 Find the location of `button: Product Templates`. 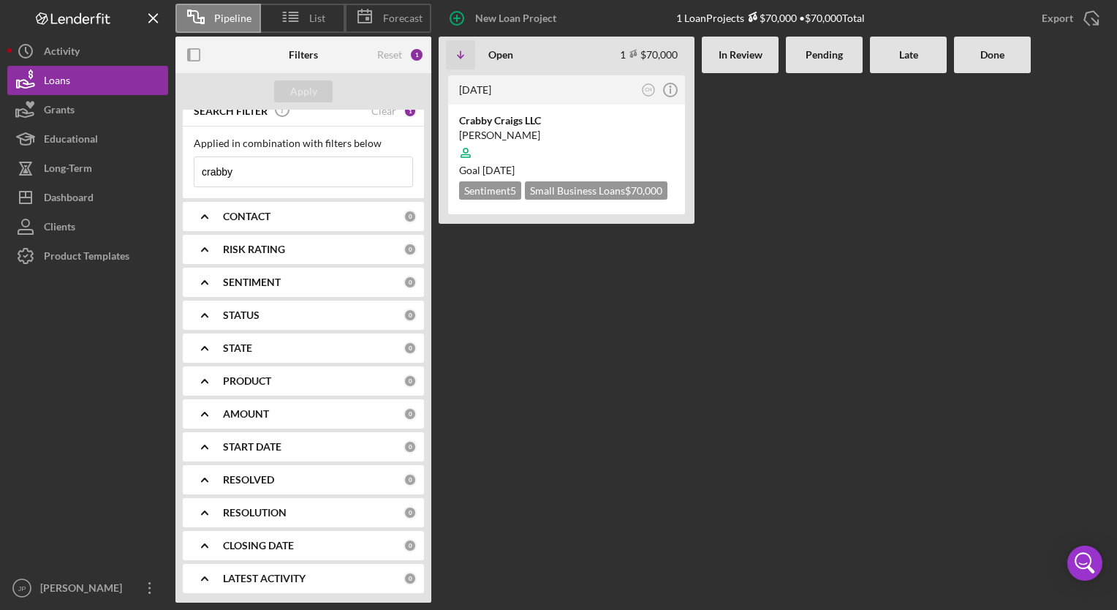

button: Product Templates is located at coordinates (88, 256).